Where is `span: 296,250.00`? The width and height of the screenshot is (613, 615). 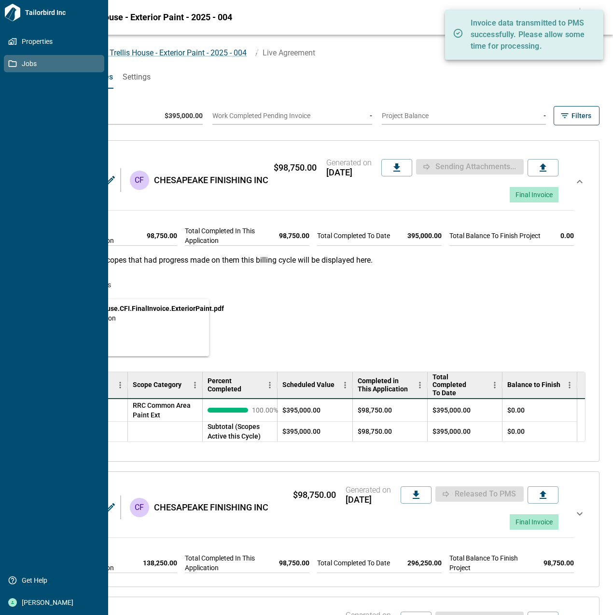 span: 296,250.00 is located at coordinates (424, 563).